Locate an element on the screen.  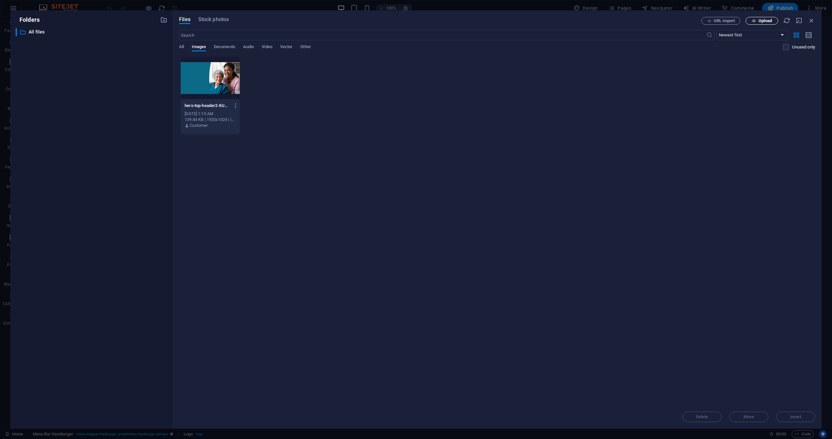
button: URL import is located at coordinates (721, 21).